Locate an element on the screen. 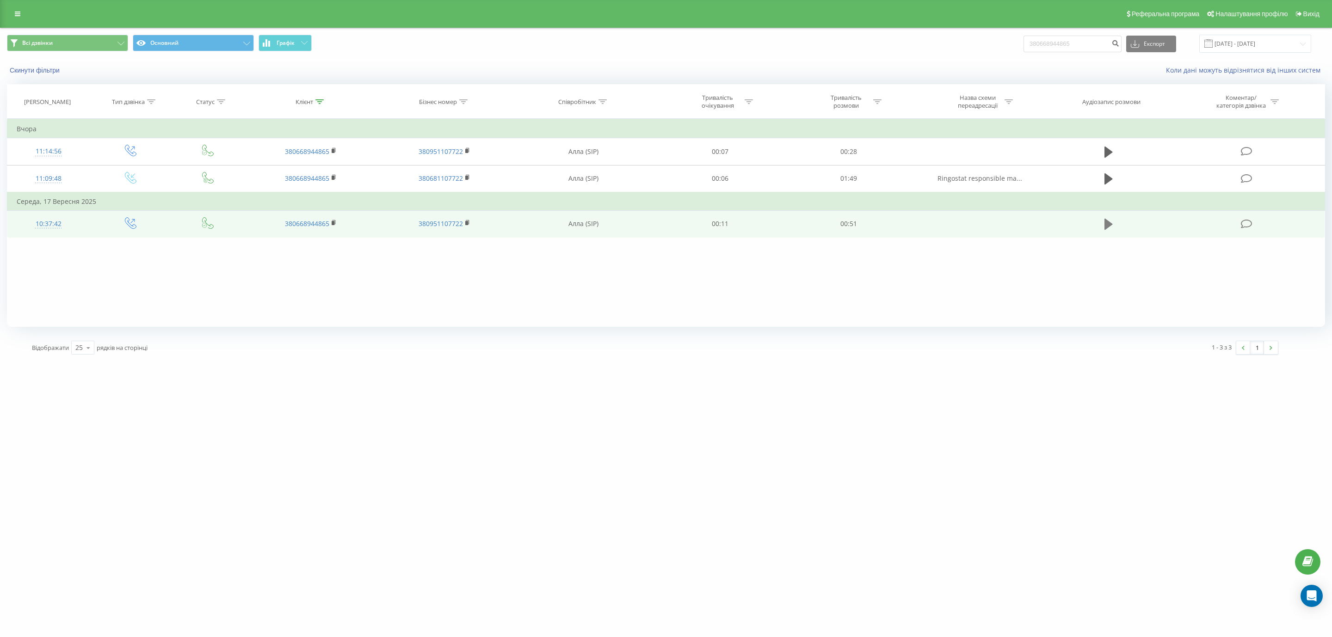  button: Графік is located at coordinates (285, 43).